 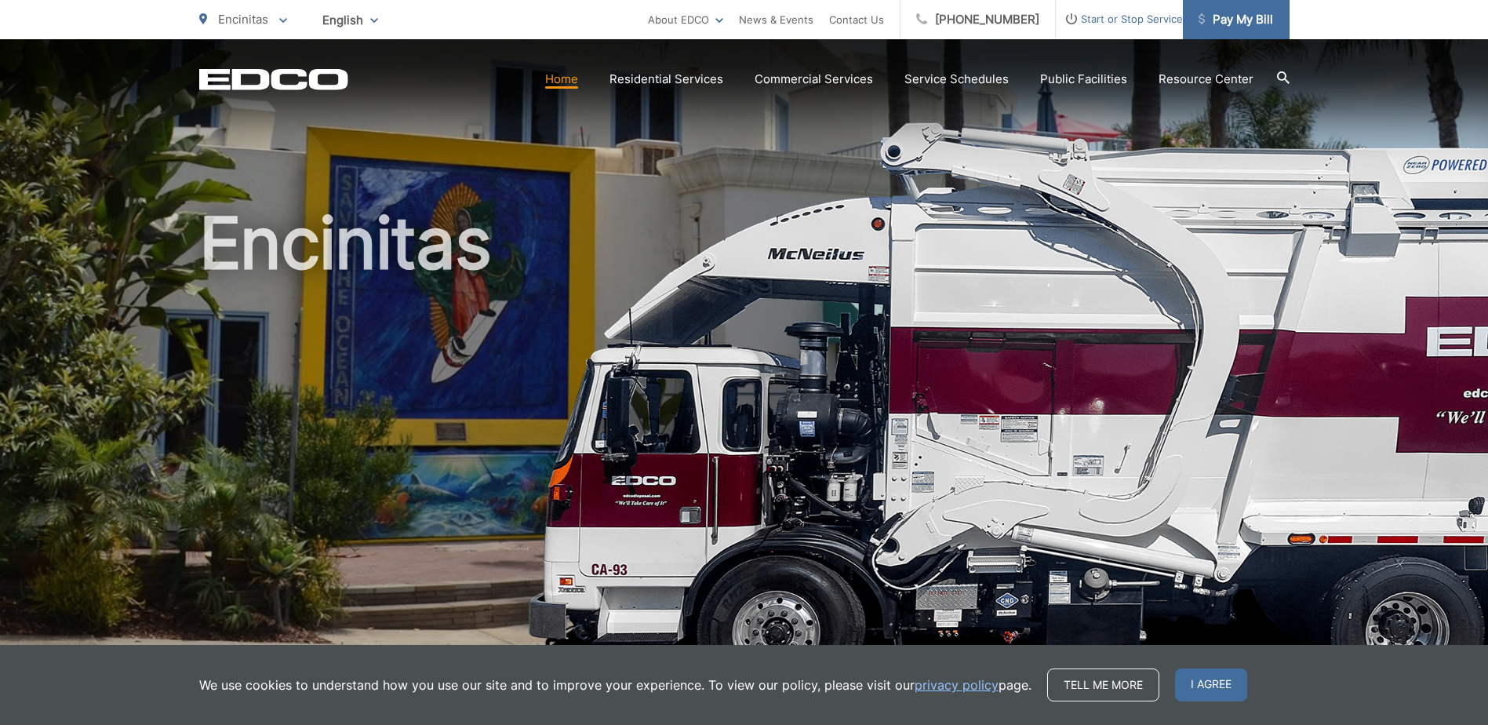 I want to click on a: Commercial Services, so click(x=814, y=79).